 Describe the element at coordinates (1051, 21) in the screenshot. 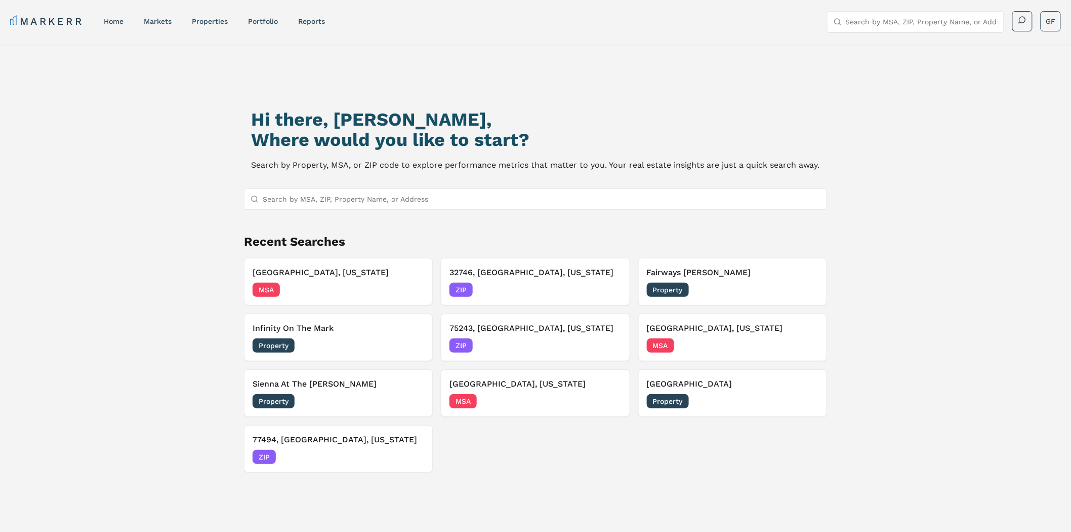

I see `button: GF` at that location.